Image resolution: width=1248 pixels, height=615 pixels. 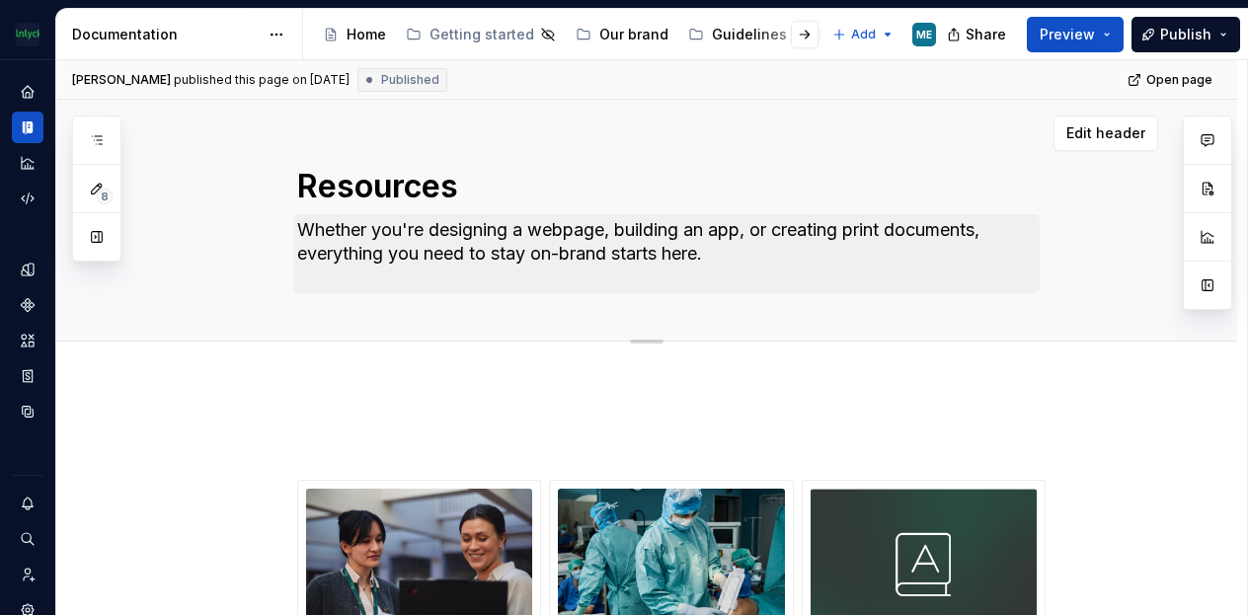 What do you see at coordinates (738, 35) in the screenshot?
I see `a: Guidelines` at bounding box center [738, 35].